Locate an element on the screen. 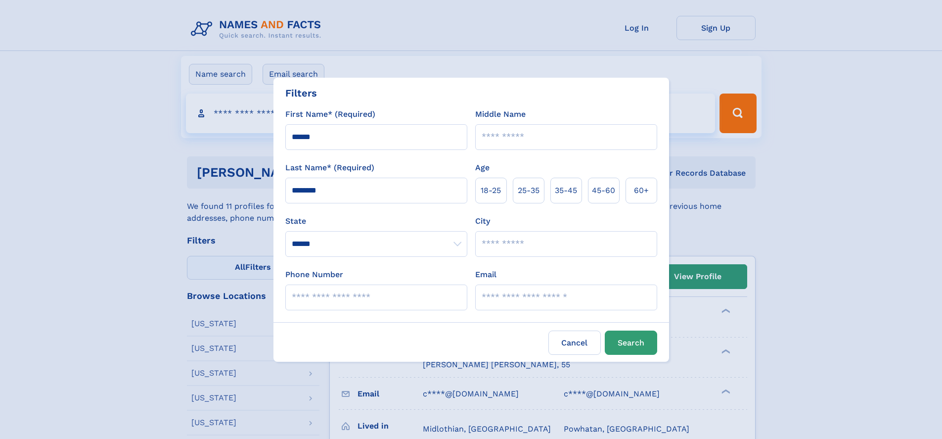  span: 18‑25 is located at coordinates (491, 190).